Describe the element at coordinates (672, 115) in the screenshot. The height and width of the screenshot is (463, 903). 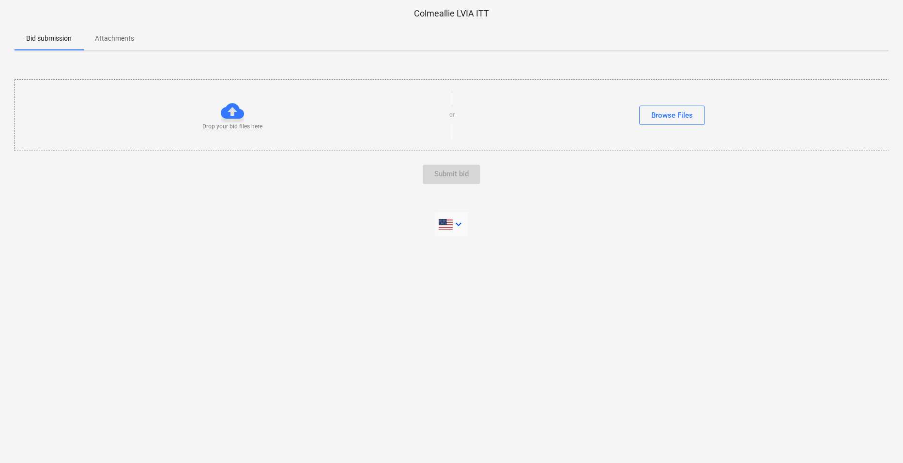
I see `div: Browse Files` at that location.